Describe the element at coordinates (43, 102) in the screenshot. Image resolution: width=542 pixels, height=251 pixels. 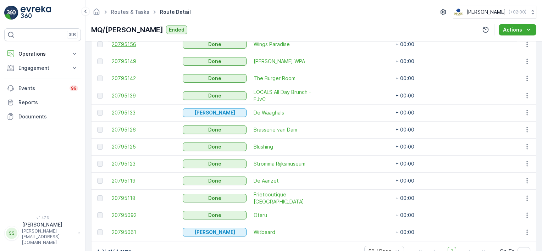
I see `a: Reports` at that location.